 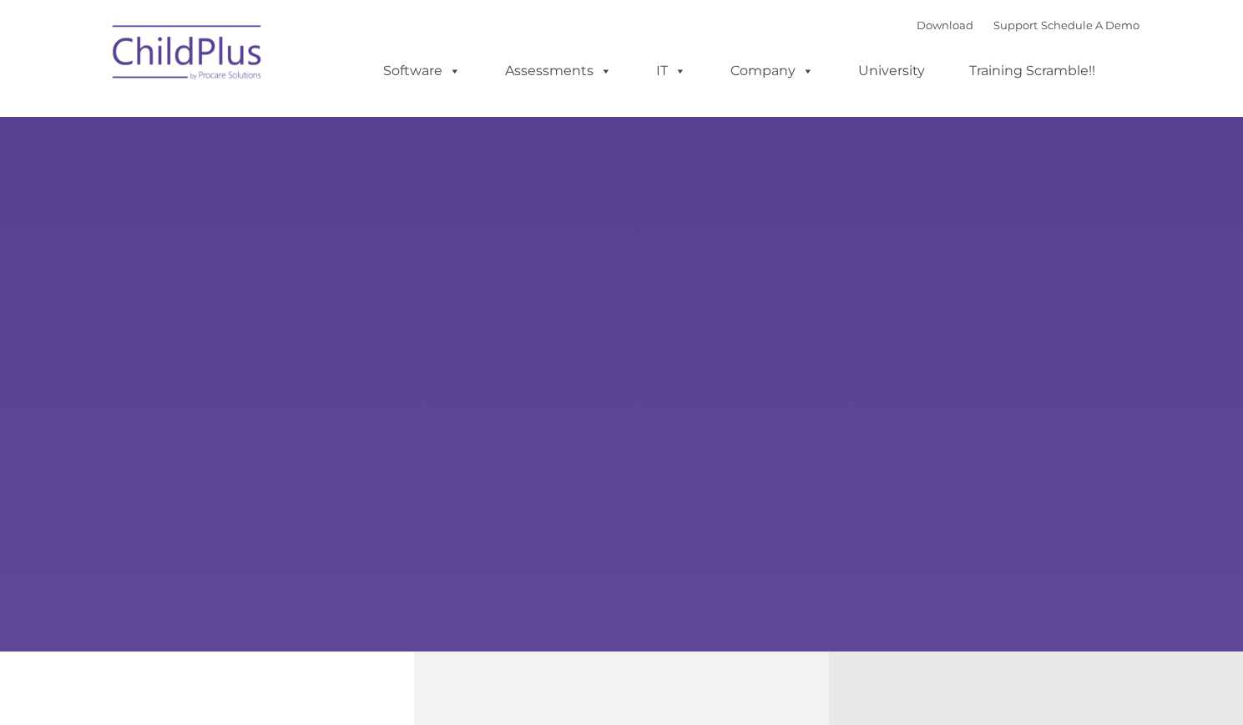 I want to click on a: Schedule A Demo, so click(x=1091, y=25).